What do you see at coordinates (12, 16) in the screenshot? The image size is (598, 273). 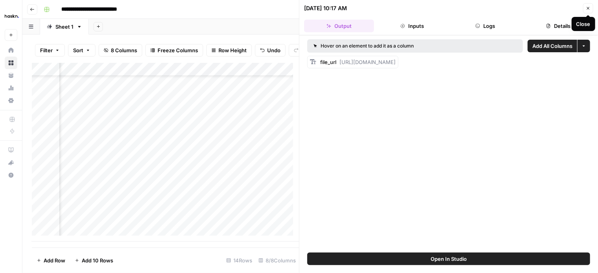 I see `img: Haskn Logo` at bounding box center [12, 16].